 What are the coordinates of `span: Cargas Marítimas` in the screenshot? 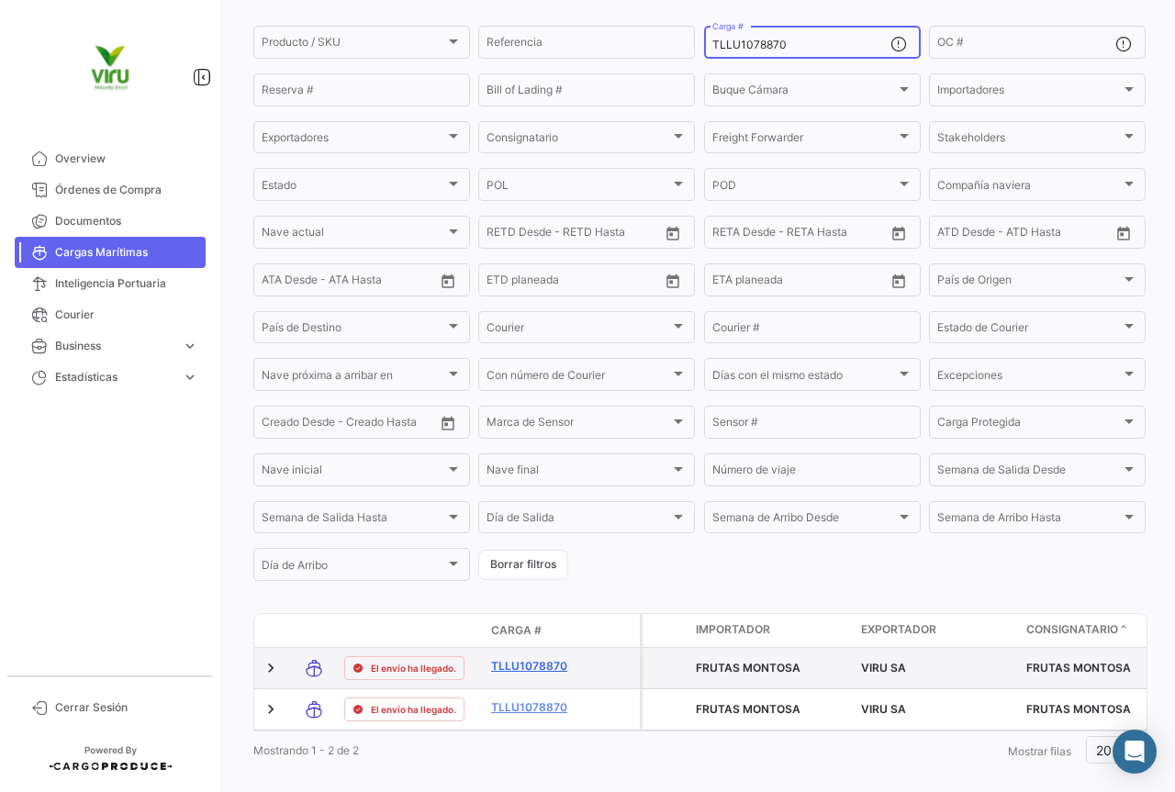 It's located at (127, 252).